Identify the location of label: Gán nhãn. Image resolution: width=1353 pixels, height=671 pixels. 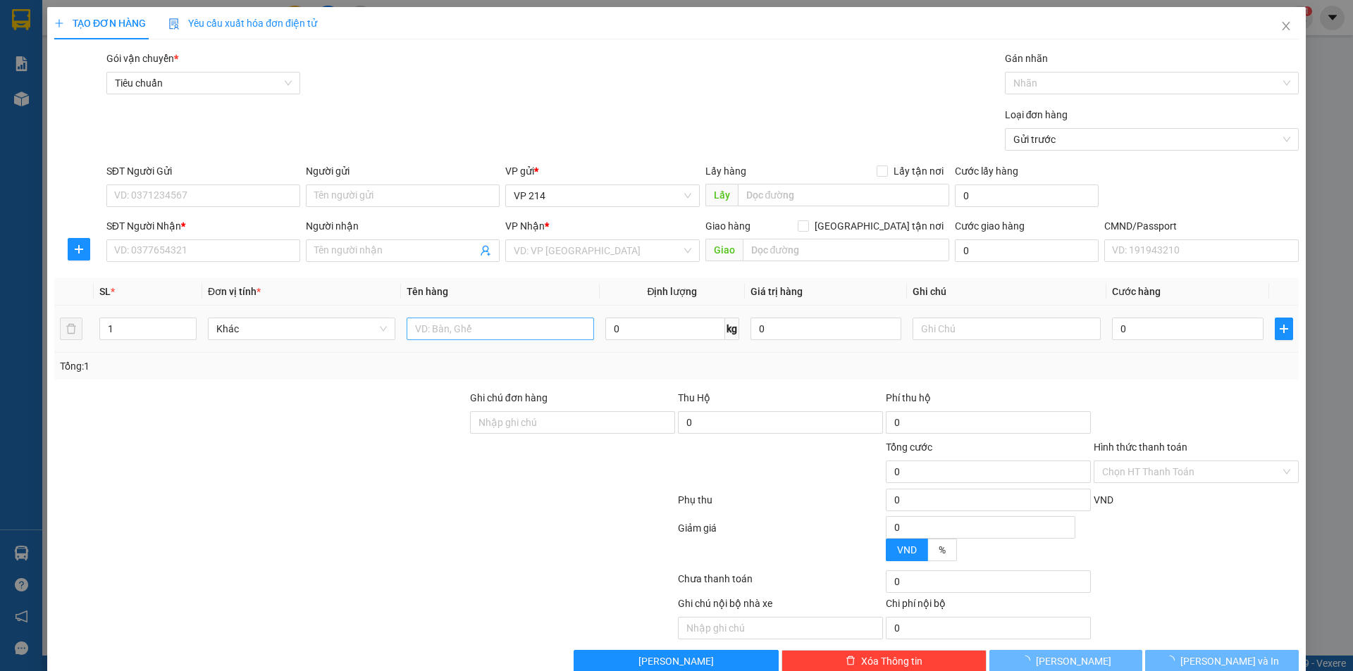
(1026, 58).